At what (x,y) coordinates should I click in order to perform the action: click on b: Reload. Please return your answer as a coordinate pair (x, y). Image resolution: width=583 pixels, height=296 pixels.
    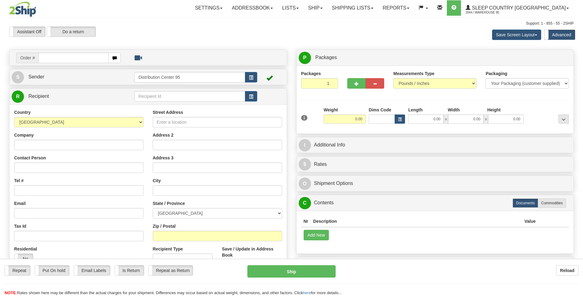
    Looking at the image, I should click on (567, 270).